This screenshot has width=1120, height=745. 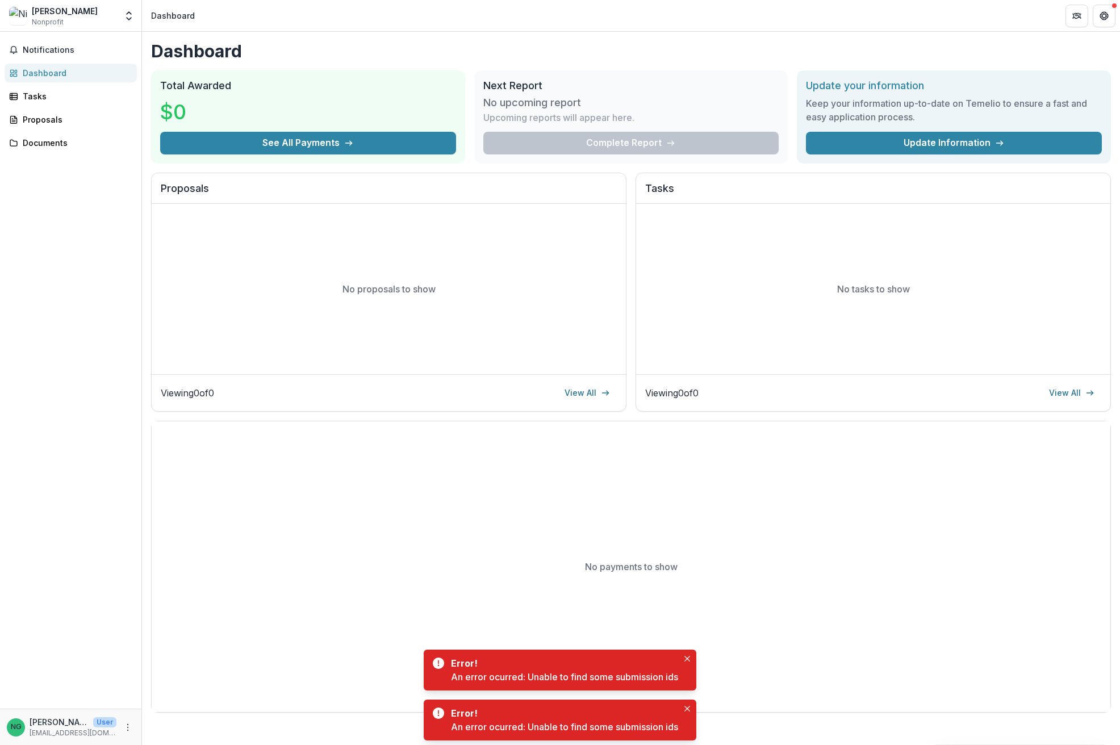 What do you see at coordinates (75, 119) in the screenshot?
I see `div: Proposals` at bounding box center [75, 119].